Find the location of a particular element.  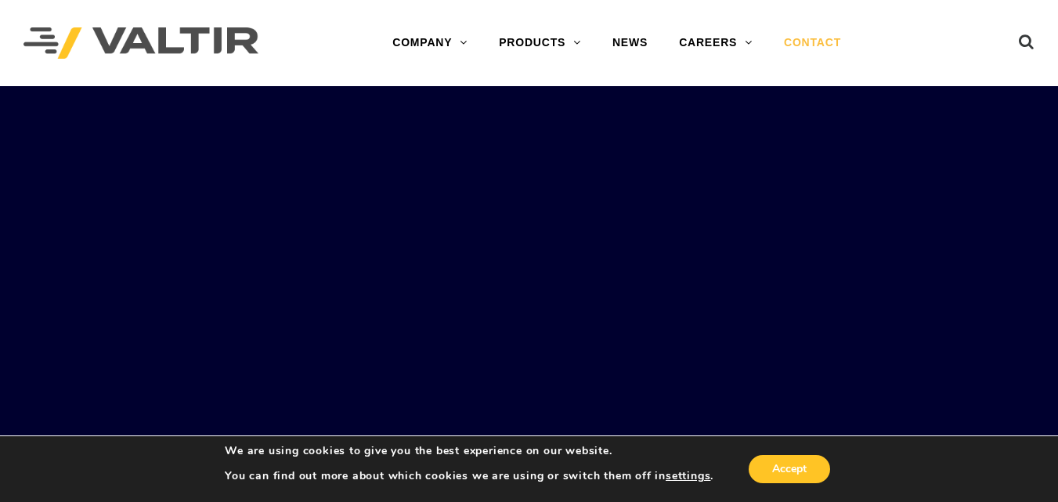

a: COMPANY is located at coordinates (430, 43).